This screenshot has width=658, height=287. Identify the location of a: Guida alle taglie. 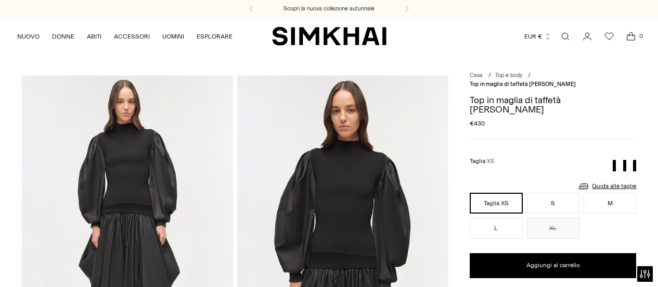
(607, 186).